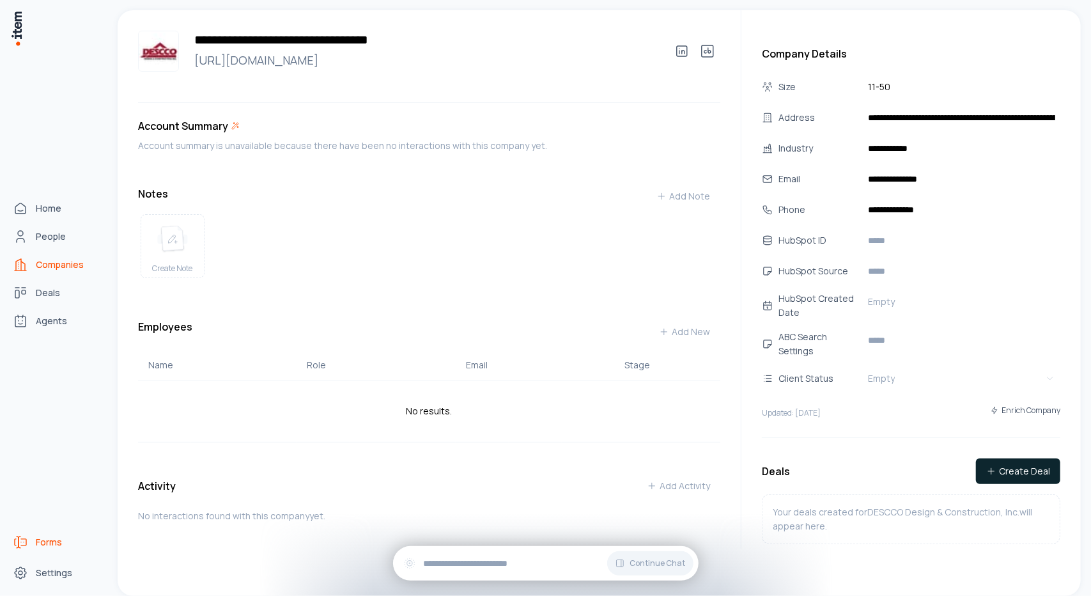  Describe the element at coordinates (157, 486) in the screenshot. I see `h3: Activity` at that location.